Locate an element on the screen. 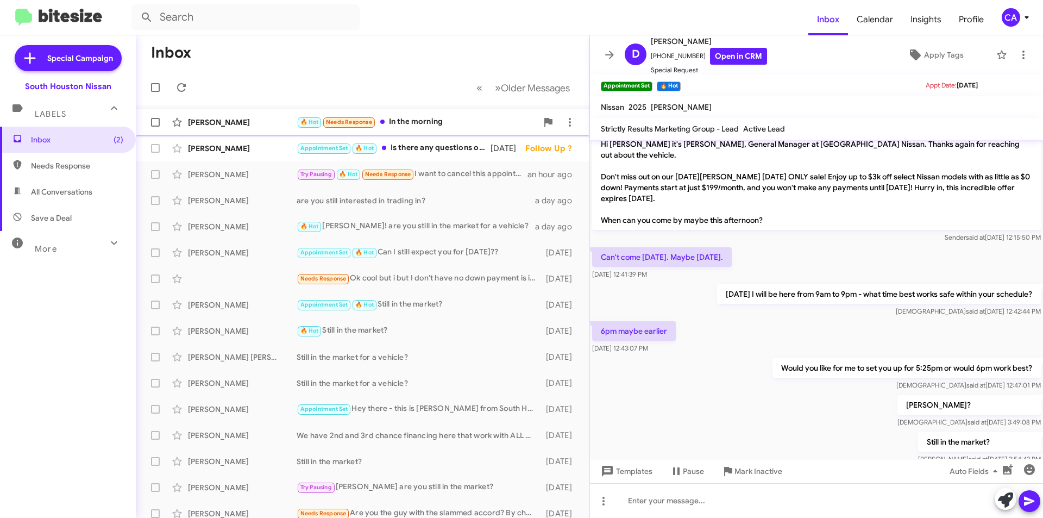 This screenshot has height=518, width=1043. a: Open in CRM is located at coordinates (738, 56).